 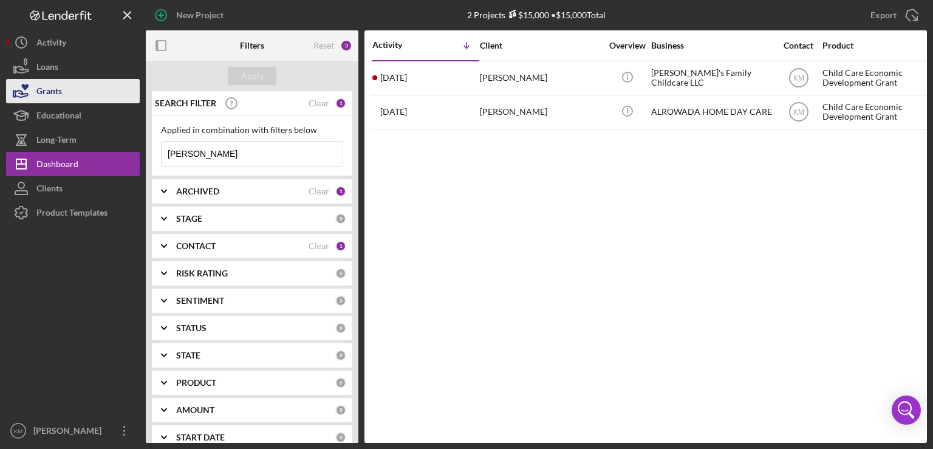 What do you see at coordinates (57, 165) in the screenshot?
I see `div: Dashboard` at bounding box center [57, 165].